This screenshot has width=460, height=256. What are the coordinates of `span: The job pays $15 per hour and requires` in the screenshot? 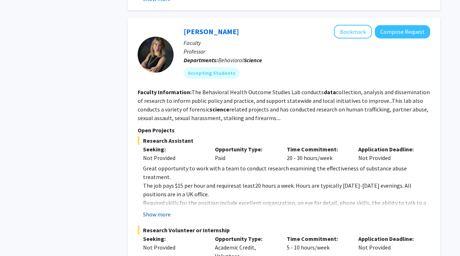 It's located at (189, 185).